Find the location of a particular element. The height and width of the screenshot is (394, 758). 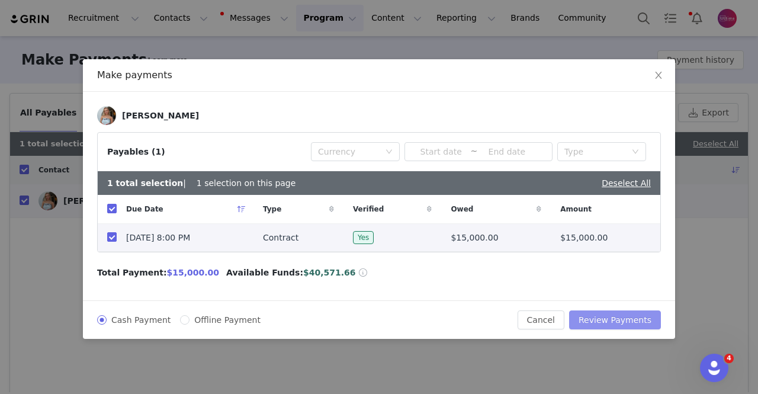

input: End date is located at coordinates (506, 152).